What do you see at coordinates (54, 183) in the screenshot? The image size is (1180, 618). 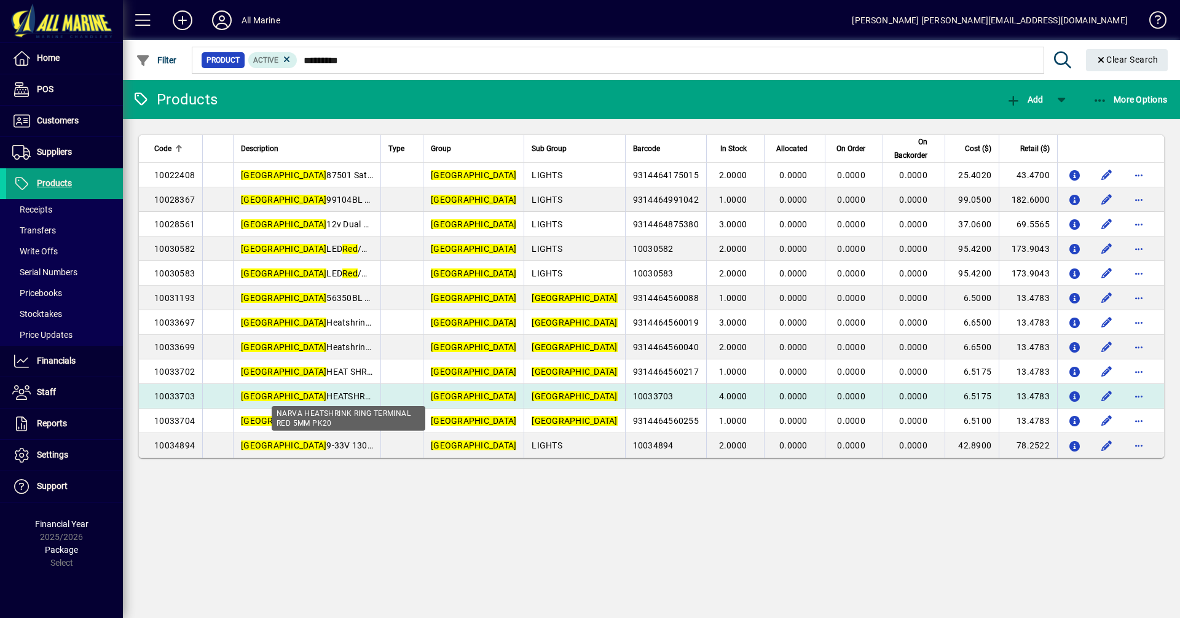 I see `span: Products` at bounding box center [54, 183].